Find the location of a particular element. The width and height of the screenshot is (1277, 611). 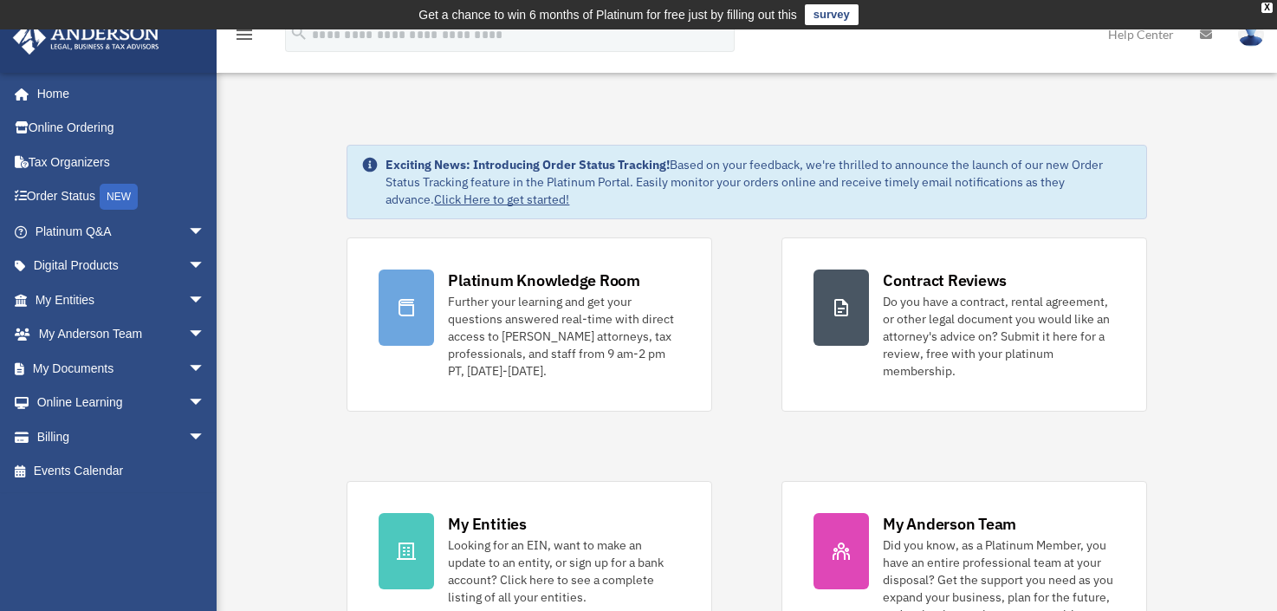

strong: Exciting News: Introducing Order Status Tracking! is located at coordinates (528, 165).